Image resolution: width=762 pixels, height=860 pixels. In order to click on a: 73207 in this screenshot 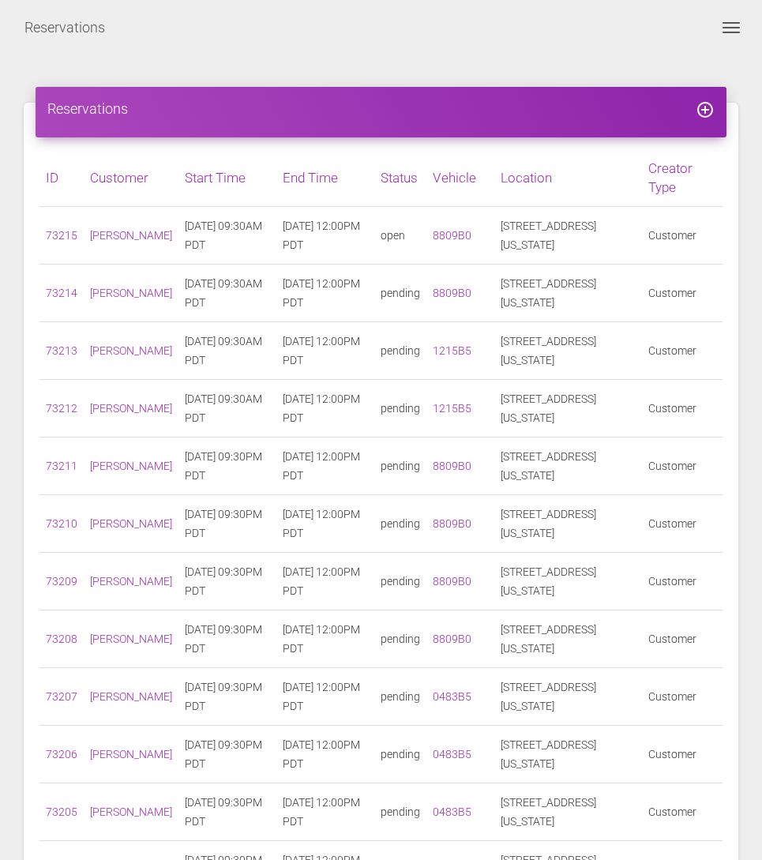, I will do `click(62, 697)`.